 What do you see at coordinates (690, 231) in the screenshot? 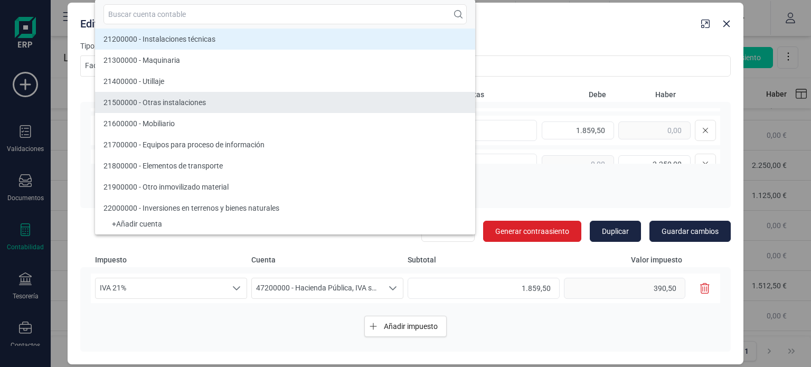
I see `span: Guardar cambios` at bounding box center [690, 231].